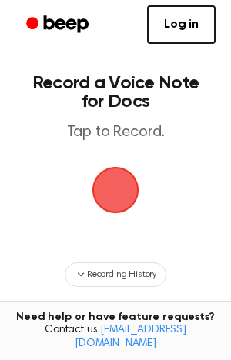  Describe the element at coordinates (122, 275) in the screenshot. I see `span: Recording History` at that location.